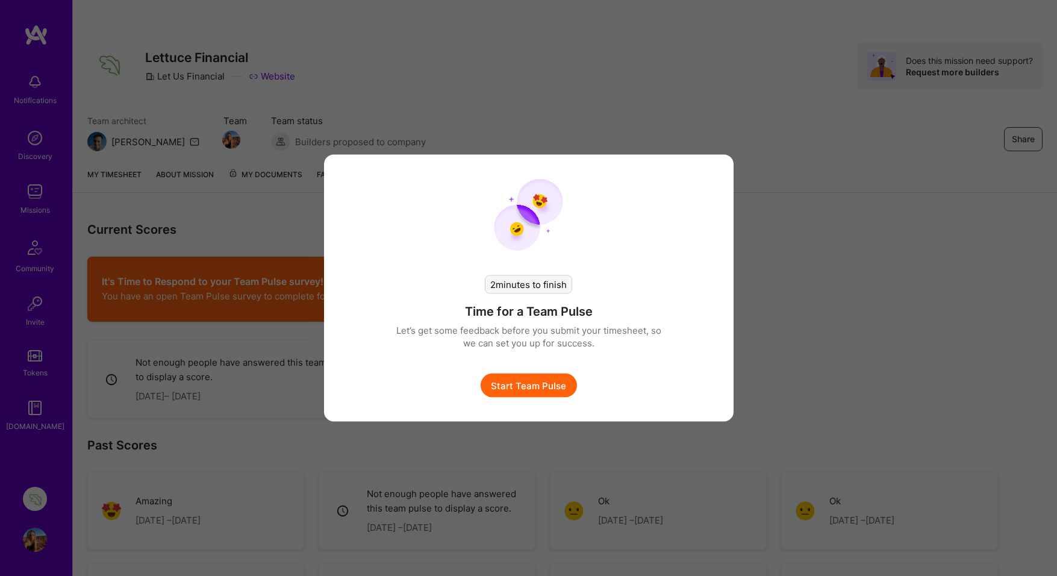  What do you see at coordinates (529, 311) in the screenshot?
I see `h4: Time for a Team Pulse` at bounding box center [529, 311].